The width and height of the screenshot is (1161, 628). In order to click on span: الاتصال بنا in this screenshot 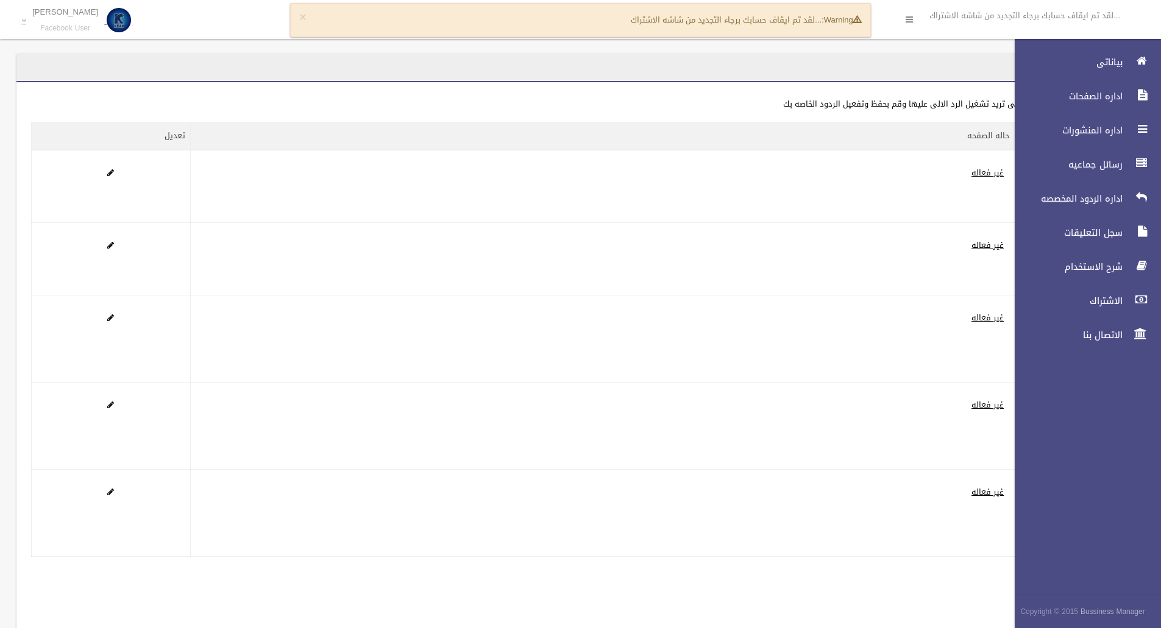, I will do `click(1065, 335)`.